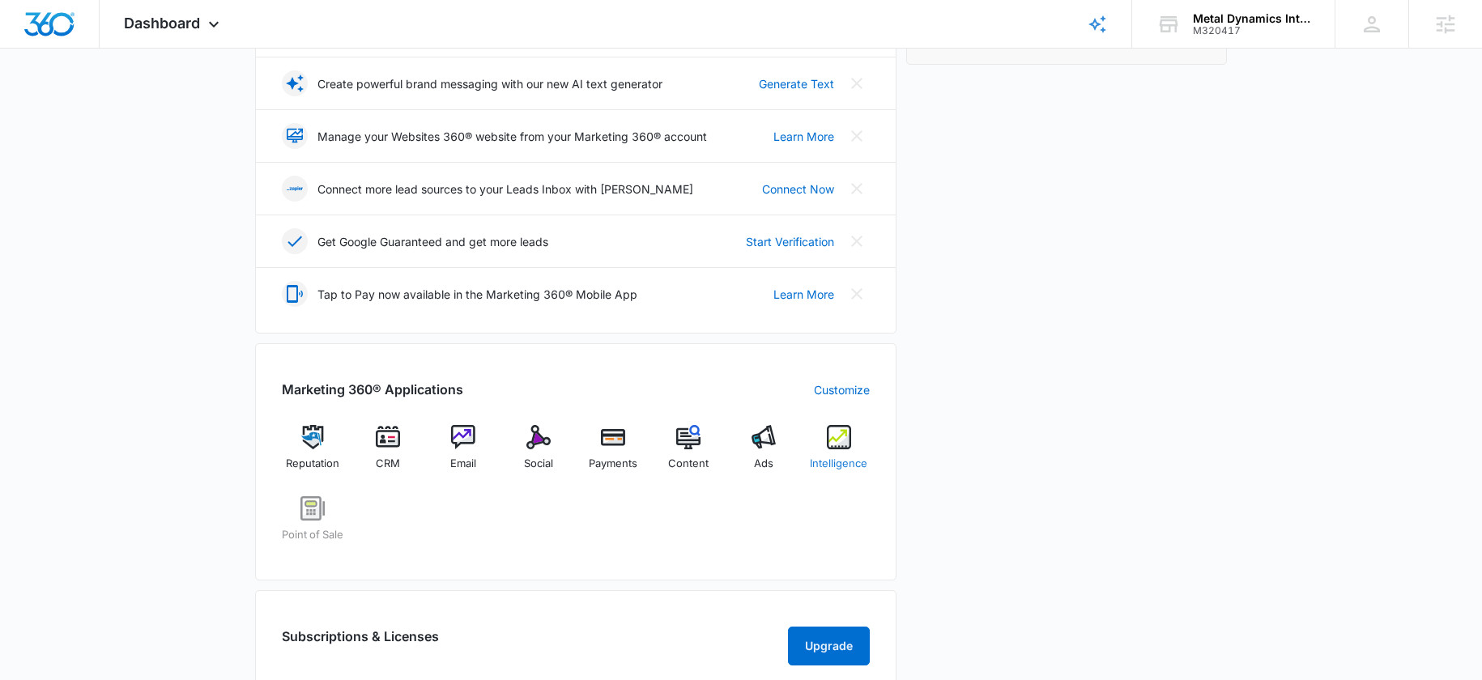  What do you see at coordinates (512, 136) in the screenshot?
I see `p: Manage your Websites 360® website from your Marketing 360® account` at bounding box center [512, 136].